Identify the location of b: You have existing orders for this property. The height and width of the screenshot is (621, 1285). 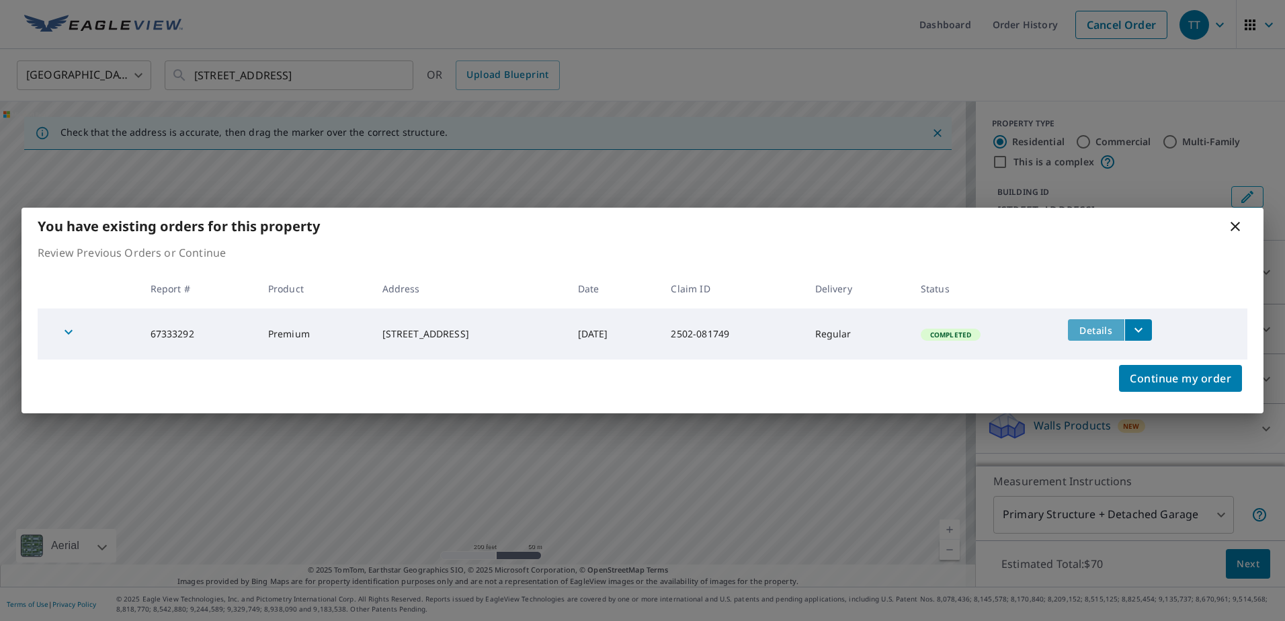
(179, 226).